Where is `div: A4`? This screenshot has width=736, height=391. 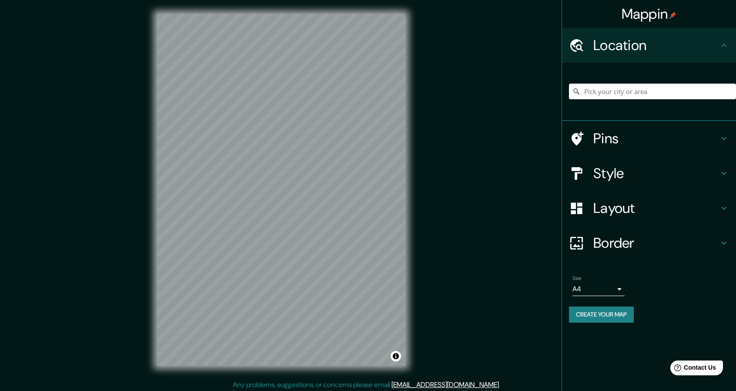 div: A4 is located at coordinates (599, 289).